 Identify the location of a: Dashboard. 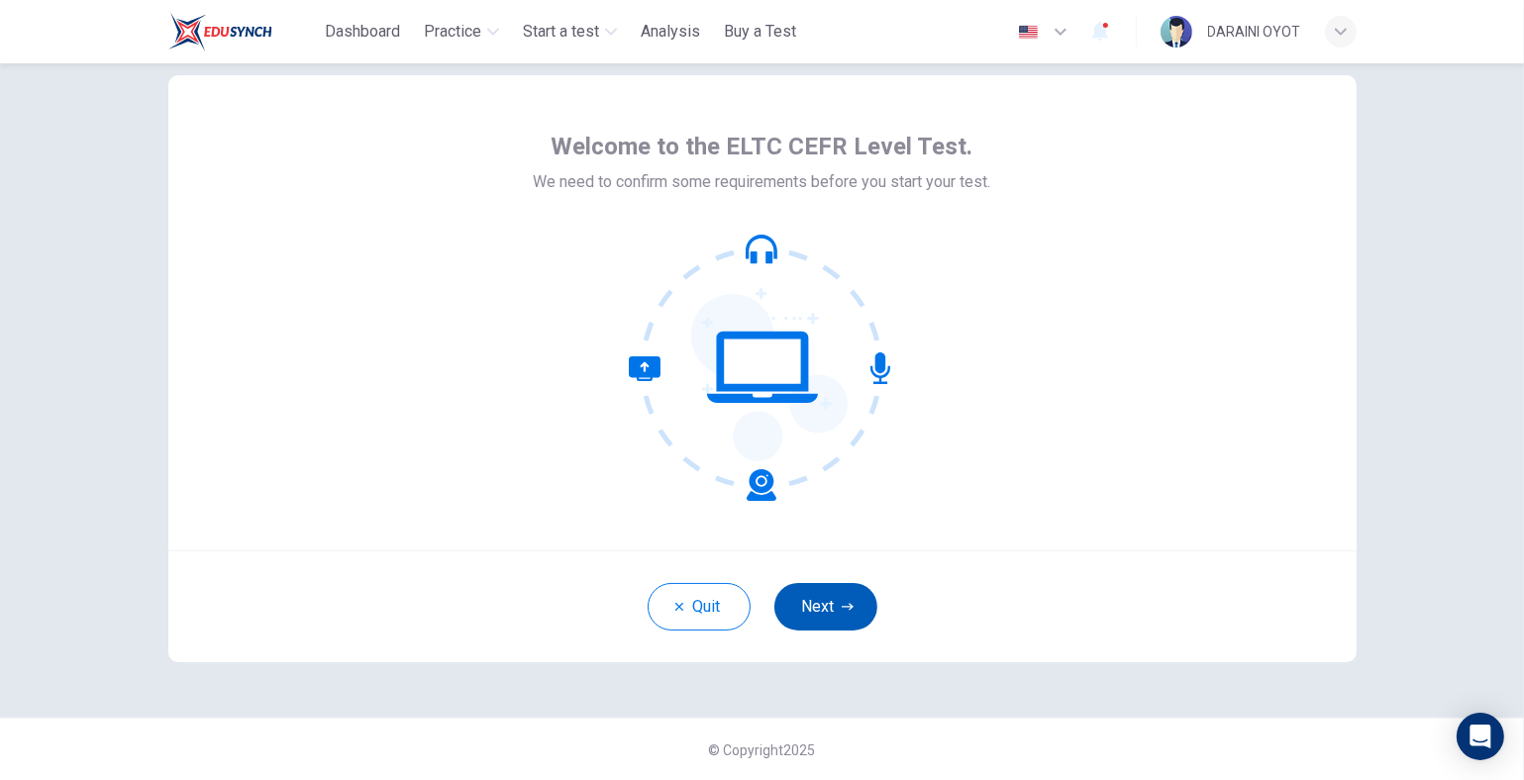
(362, 32).